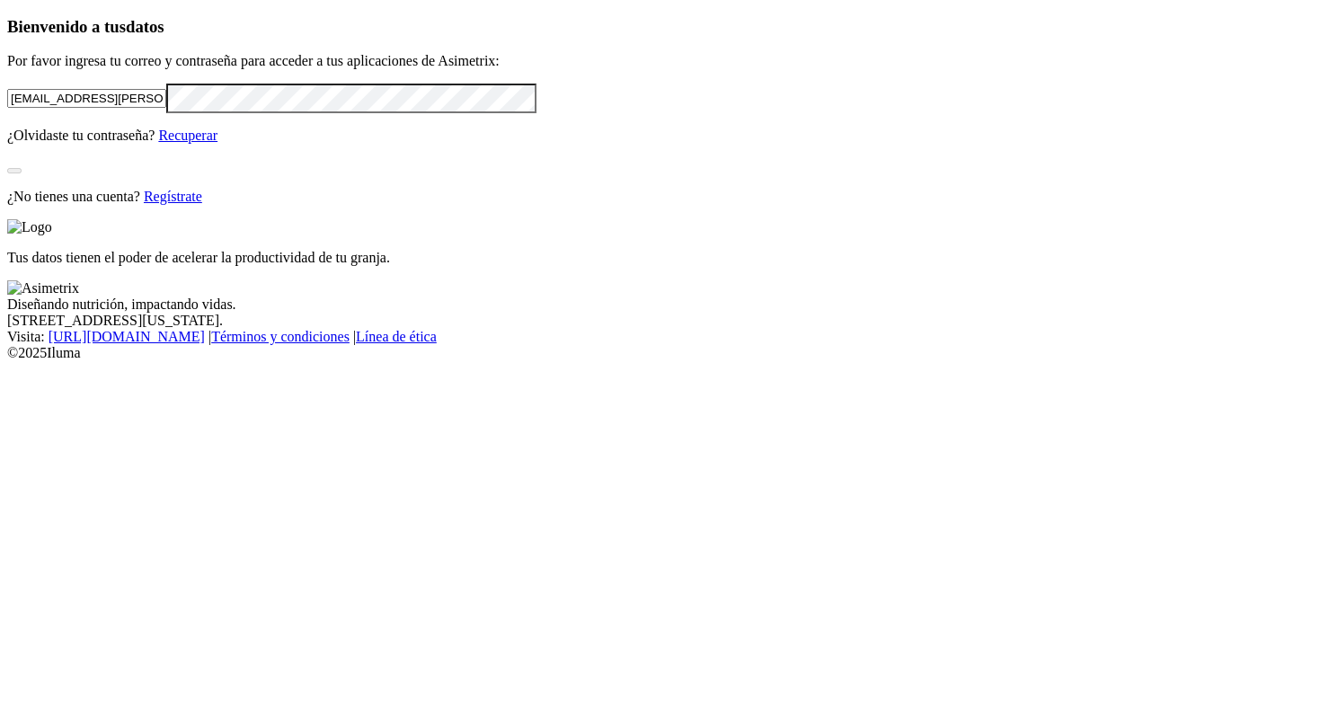  Describe the element at coordinates (43, 288) in the screenshot. I see `img: Asimetrix` at that location.